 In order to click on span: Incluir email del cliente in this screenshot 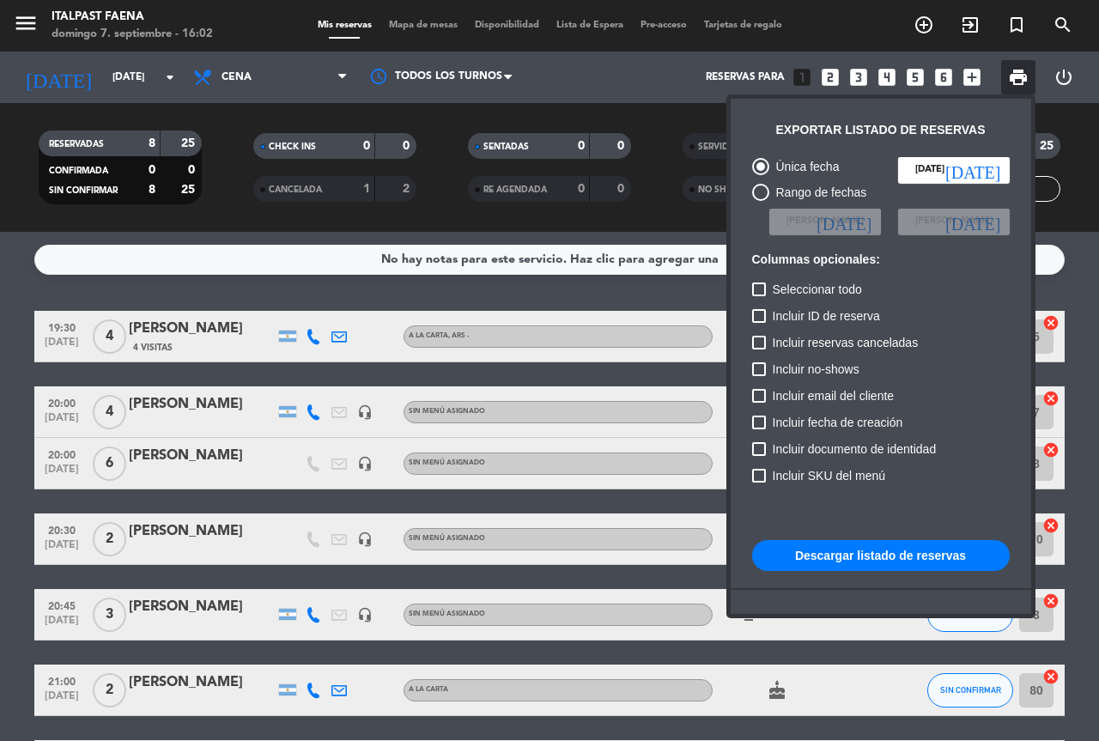, I will do `click(834, 396)`.